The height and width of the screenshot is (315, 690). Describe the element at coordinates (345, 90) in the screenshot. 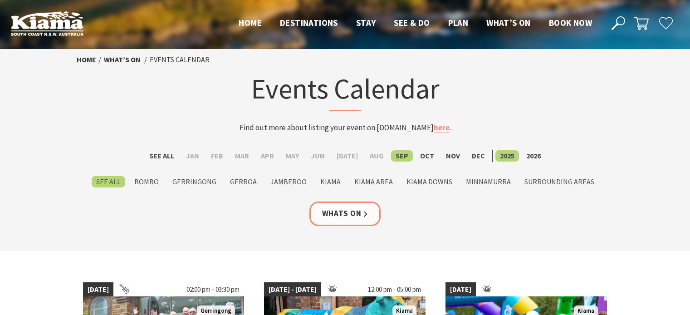

I see `h1: Events Calendar` at that location.